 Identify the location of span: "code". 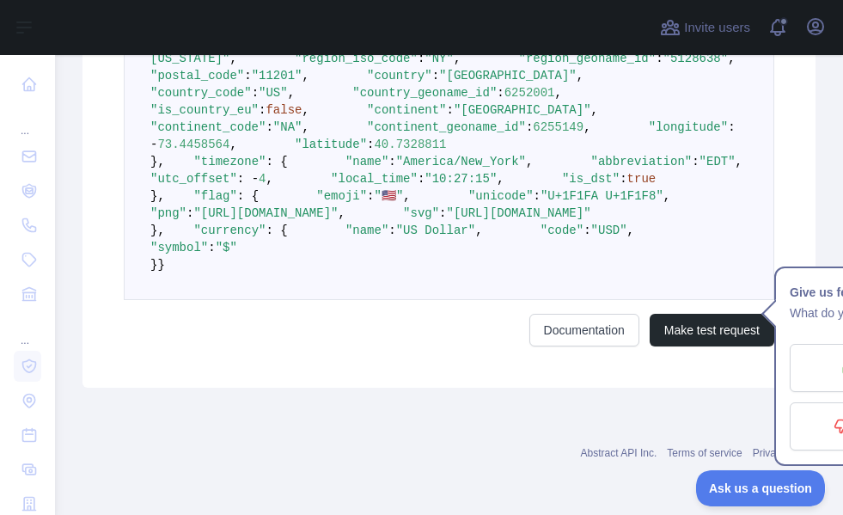
(562, 230).